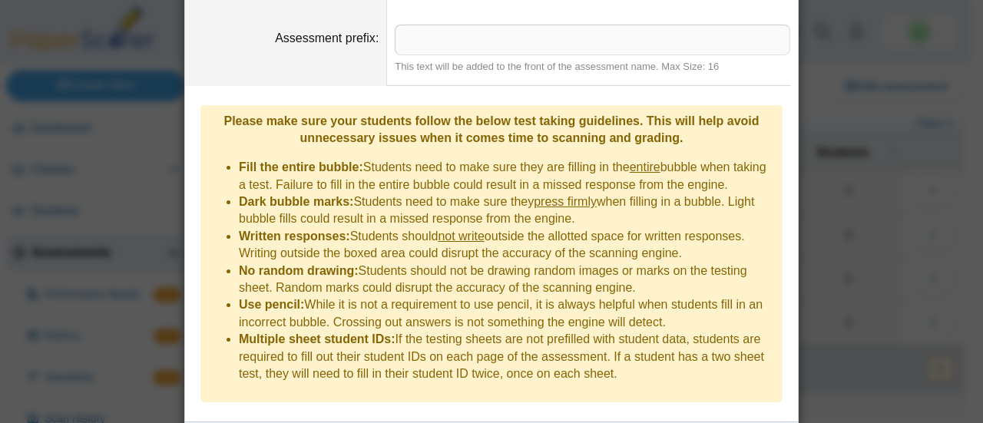 This screenshot has width=983, height=423. I want to click on li: While it is not a requirement to use pencil, it is always helpful when students fill in an incorr..., so click(507, 313).